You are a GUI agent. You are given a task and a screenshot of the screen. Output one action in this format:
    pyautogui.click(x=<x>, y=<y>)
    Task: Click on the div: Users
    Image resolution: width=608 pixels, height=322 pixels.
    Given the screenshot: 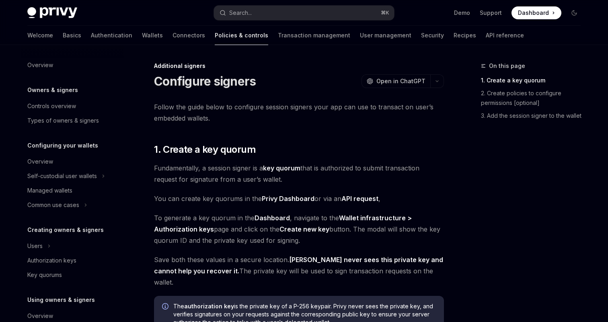 What is the action you would take?
    pyautogui.click(x=35, y=246)
    